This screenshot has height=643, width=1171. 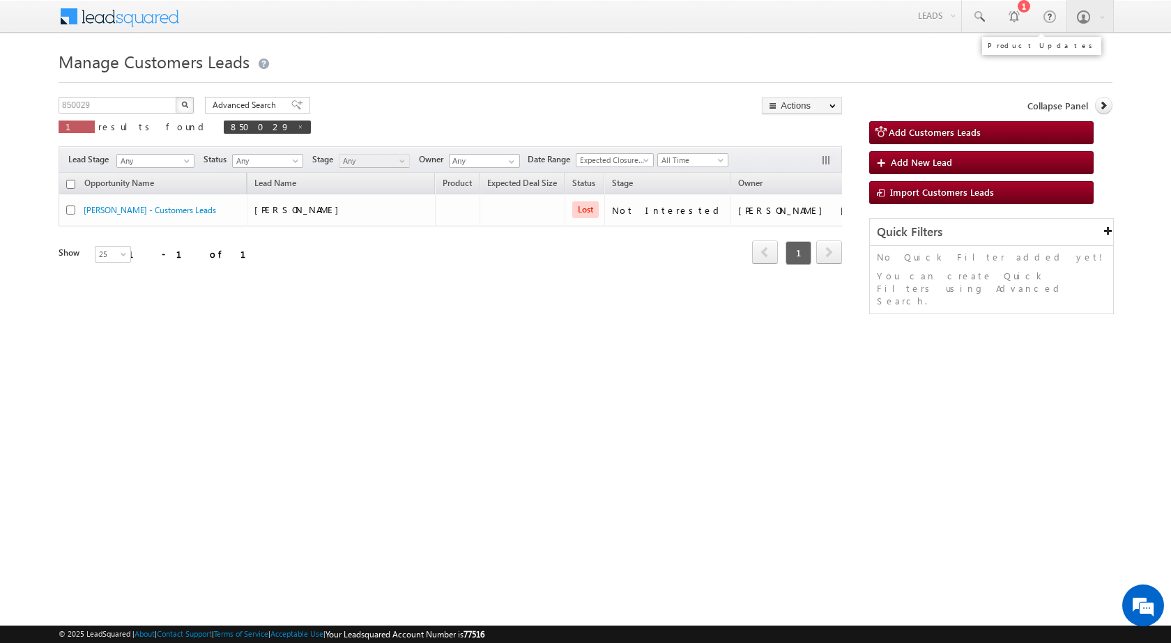 I want to click on div: Quick Filters, so click(x=991, y=232).